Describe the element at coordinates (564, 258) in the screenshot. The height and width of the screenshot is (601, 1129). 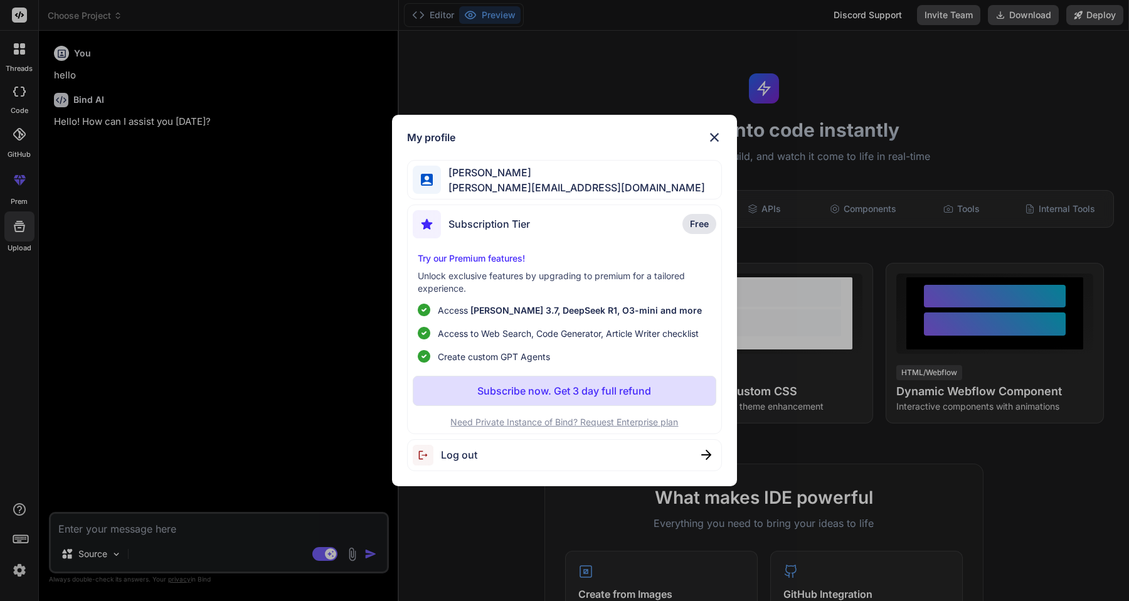
I see `p: Try our Premium features!` at that location.